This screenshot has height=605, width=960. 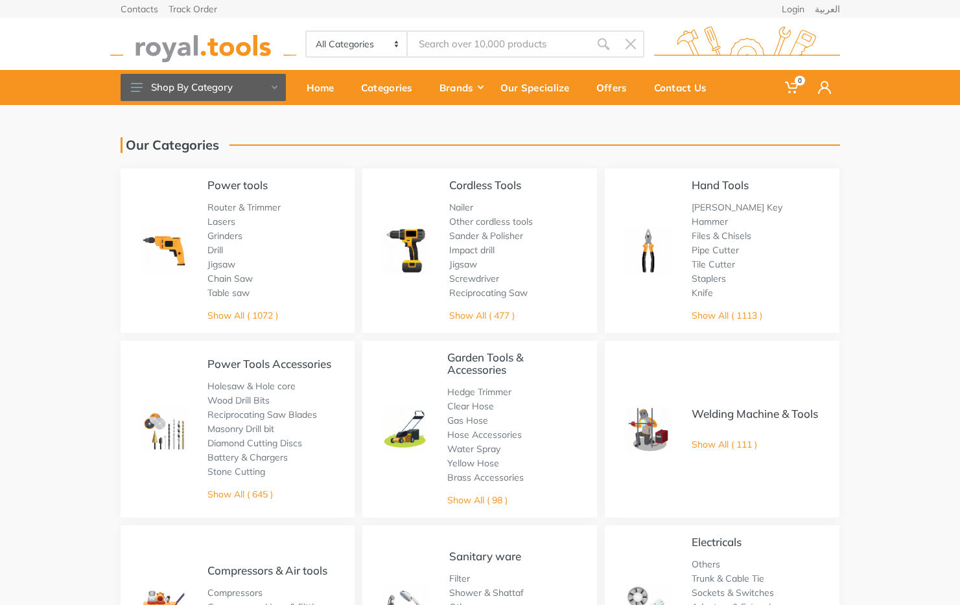 I want to click on a: Show All ( 477 ), so click(x=481, y=316).